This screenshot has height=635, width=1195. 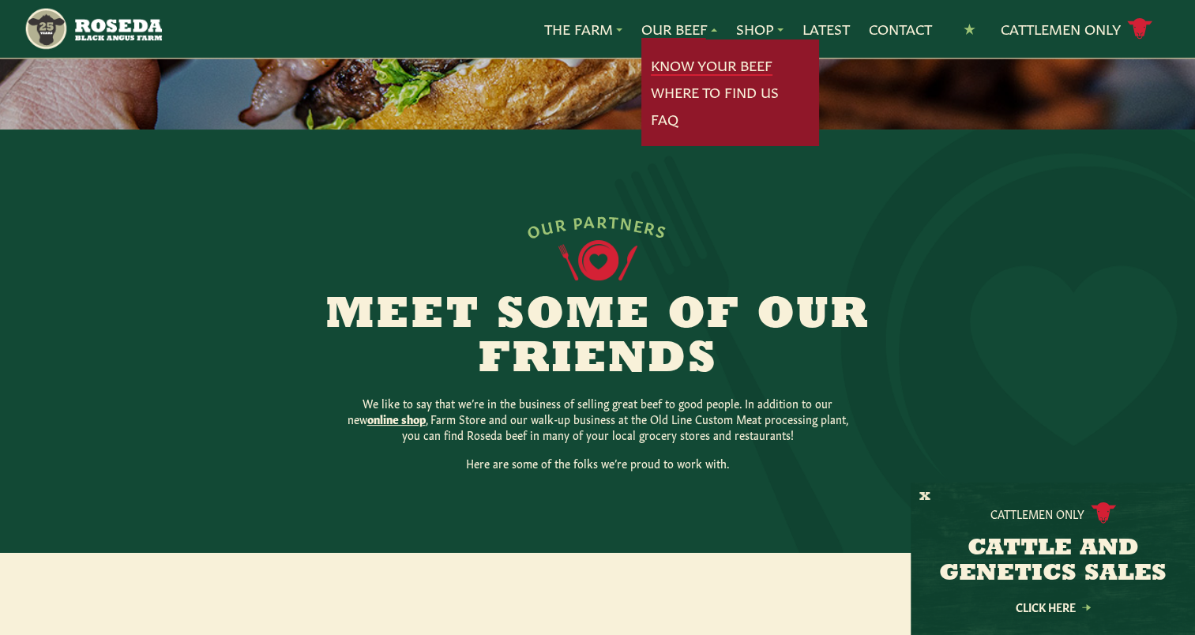 I want to click on a: Know Your Beef, so click(x=712, y=66).